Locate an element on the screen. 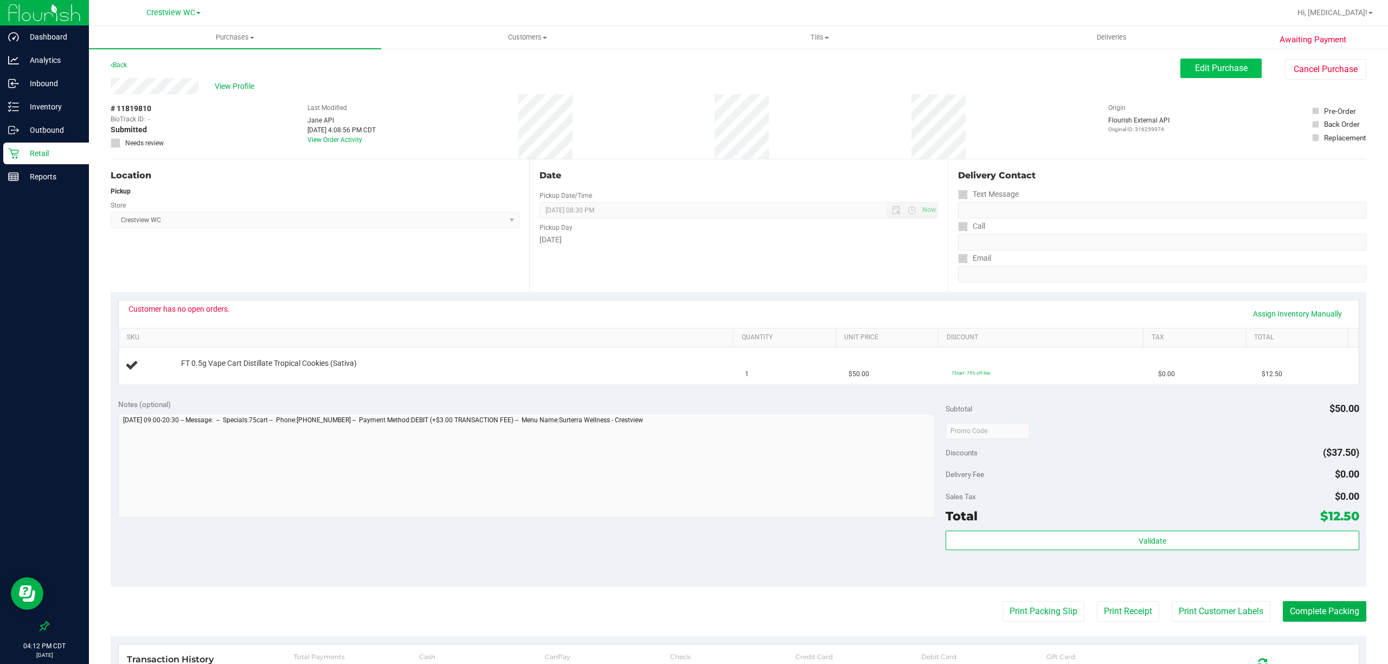  span: 1 is located at coordinates (747, 374).